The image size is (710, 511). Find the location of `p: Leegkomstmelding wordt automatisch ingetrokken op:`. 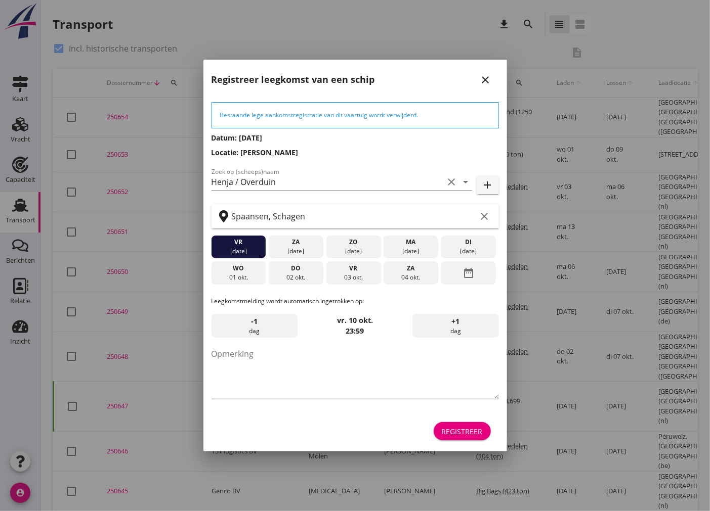

p: Leegkomstmelding wordt automatisch ingetrokken op: is located at coordinates (355, 301).